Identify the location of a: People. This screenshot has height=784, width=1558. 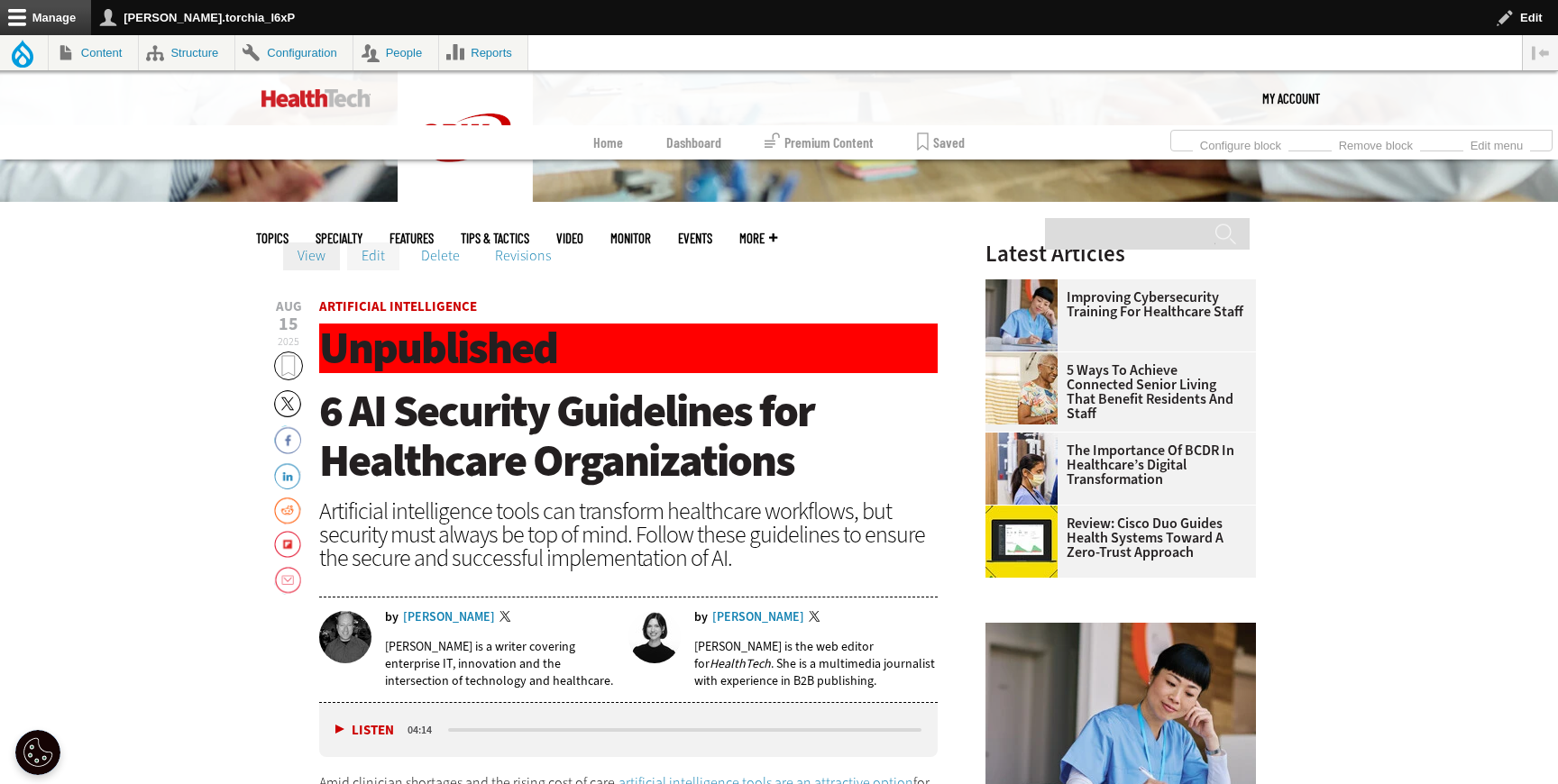
(396, 53).